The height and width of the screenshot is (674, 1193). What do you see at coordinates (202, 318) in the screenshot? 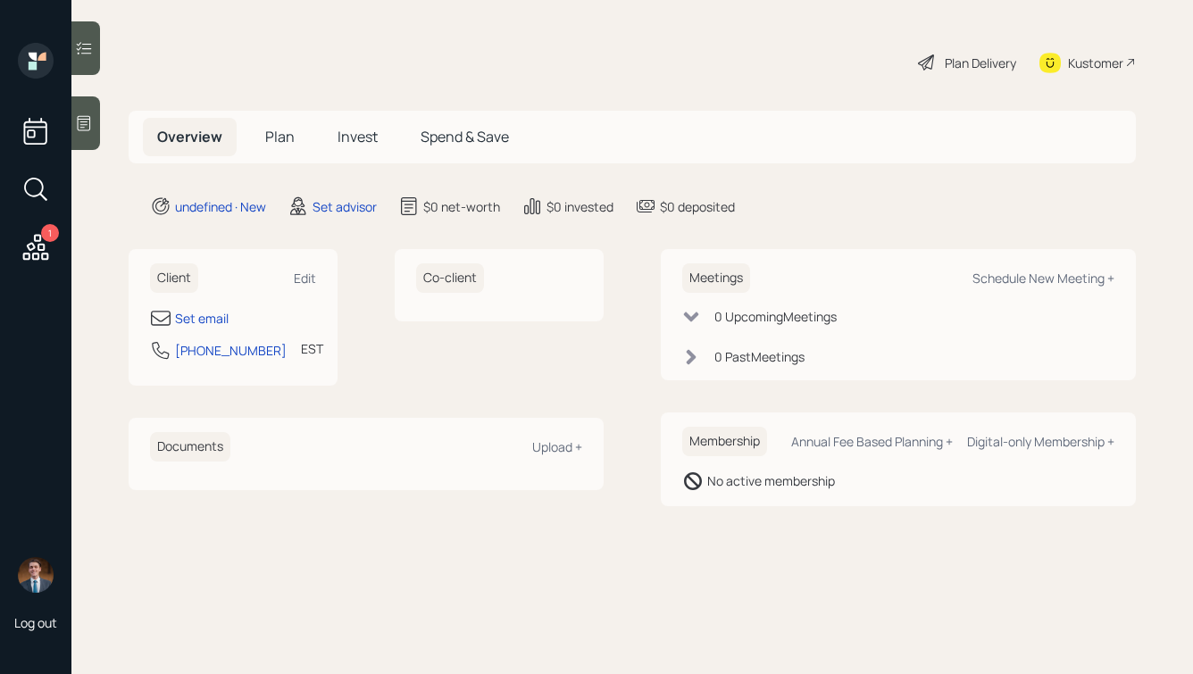
I see `div: Set email` at bounding box center [202, 318].